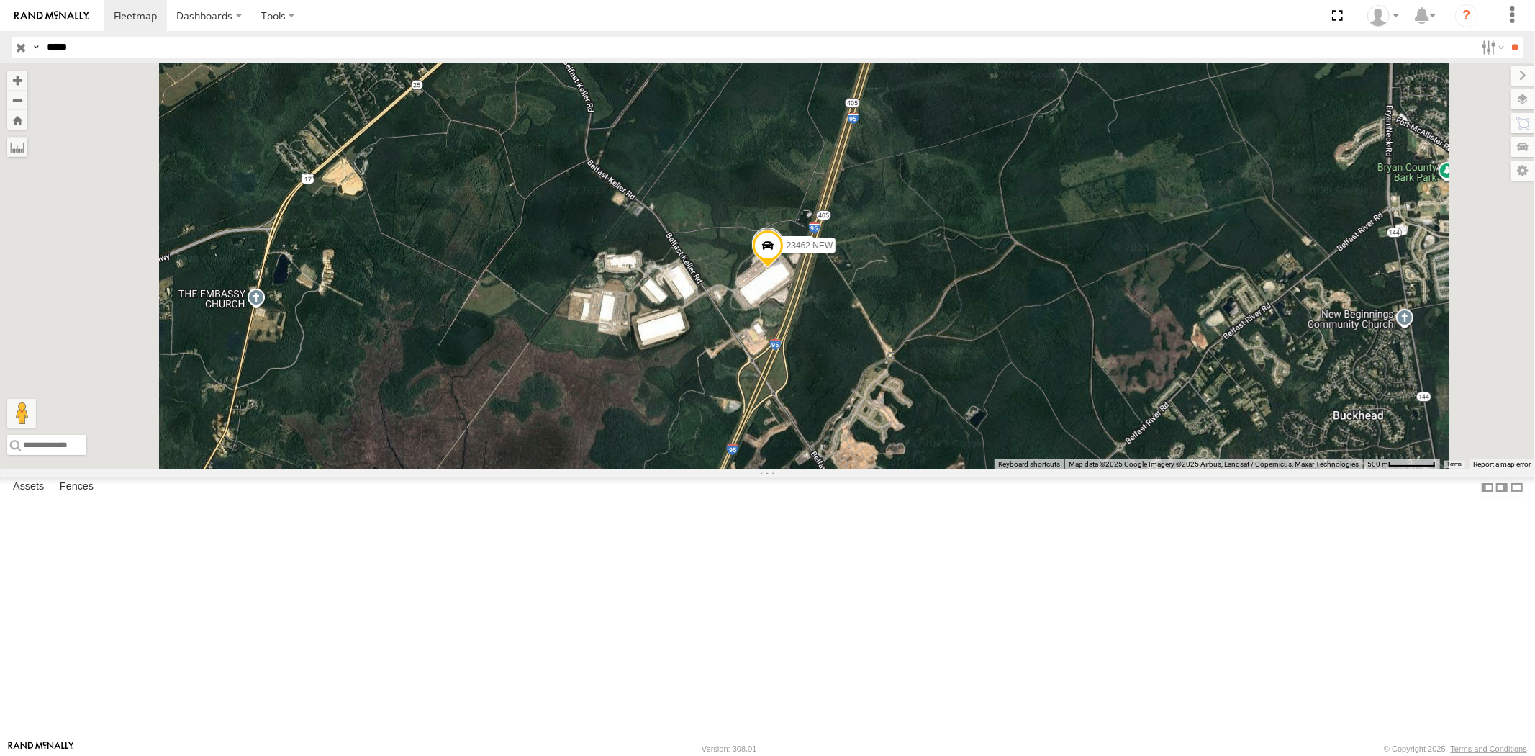 The height and width of the screenshot is (756, 1535). What do you see at coordinates (1523, 171) in the screenshot?
I see `label: Map Settings` at bounding box center [1523, 171].